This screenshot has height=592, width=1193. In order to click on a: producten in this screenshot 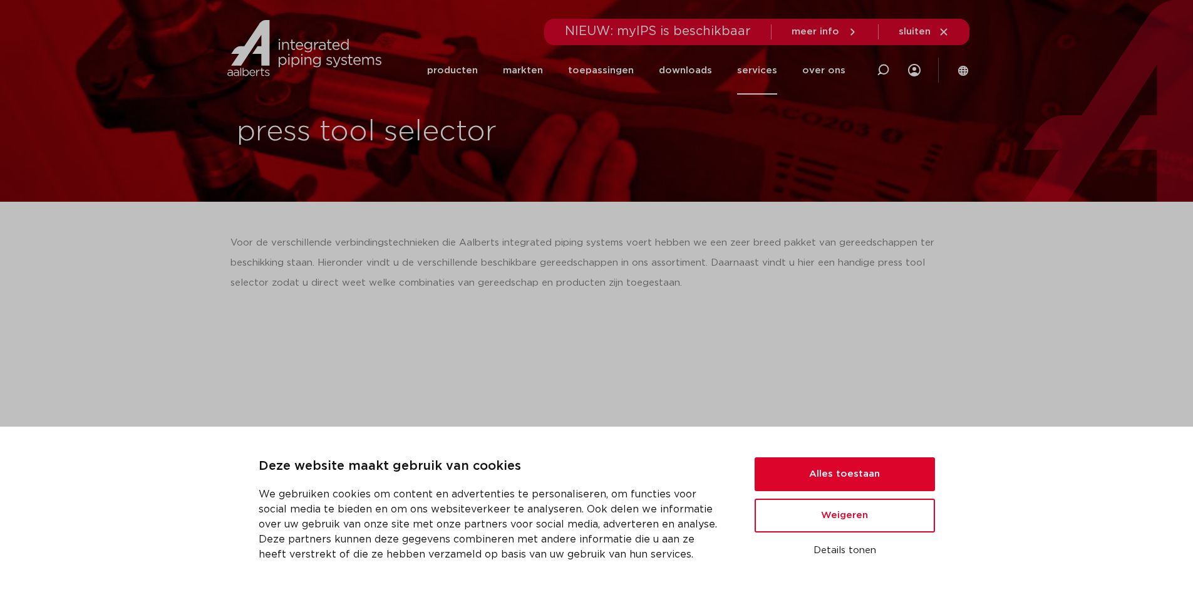, I will do `click(452, 70)`.